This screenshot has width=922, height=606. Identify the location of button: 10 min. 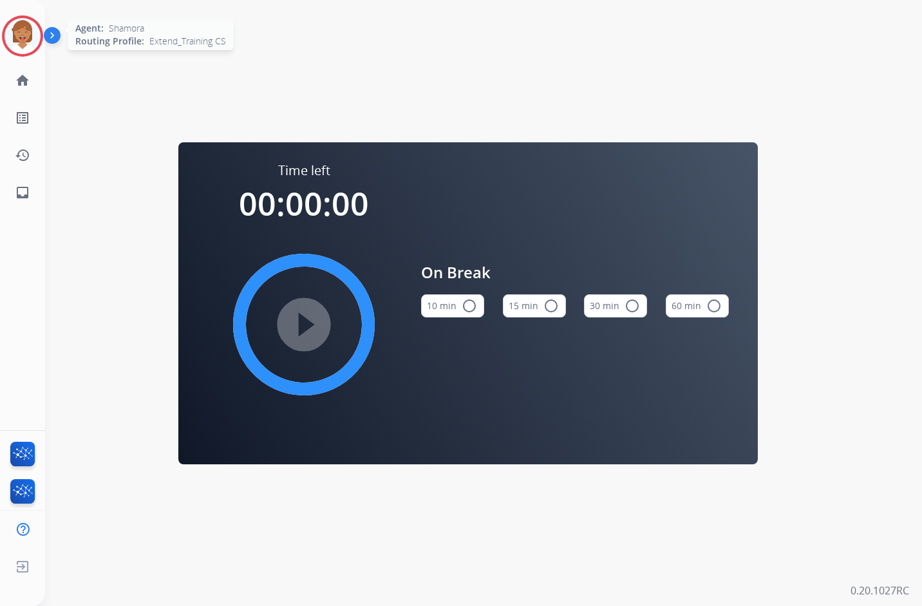
(452, 306).